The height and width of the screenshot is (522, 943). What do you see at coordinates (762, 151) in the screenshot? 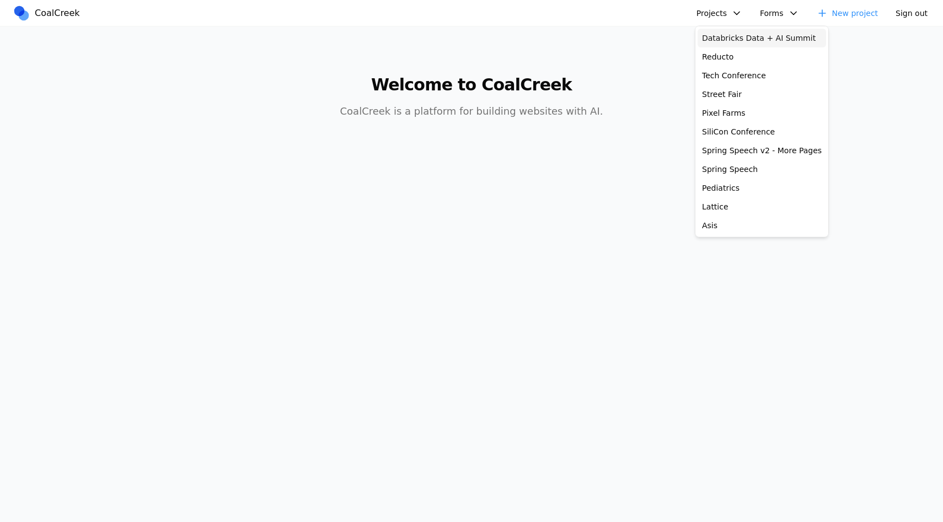
I see `a: Spring Speech v2 - More Pages` at bounding box center [762, 151].